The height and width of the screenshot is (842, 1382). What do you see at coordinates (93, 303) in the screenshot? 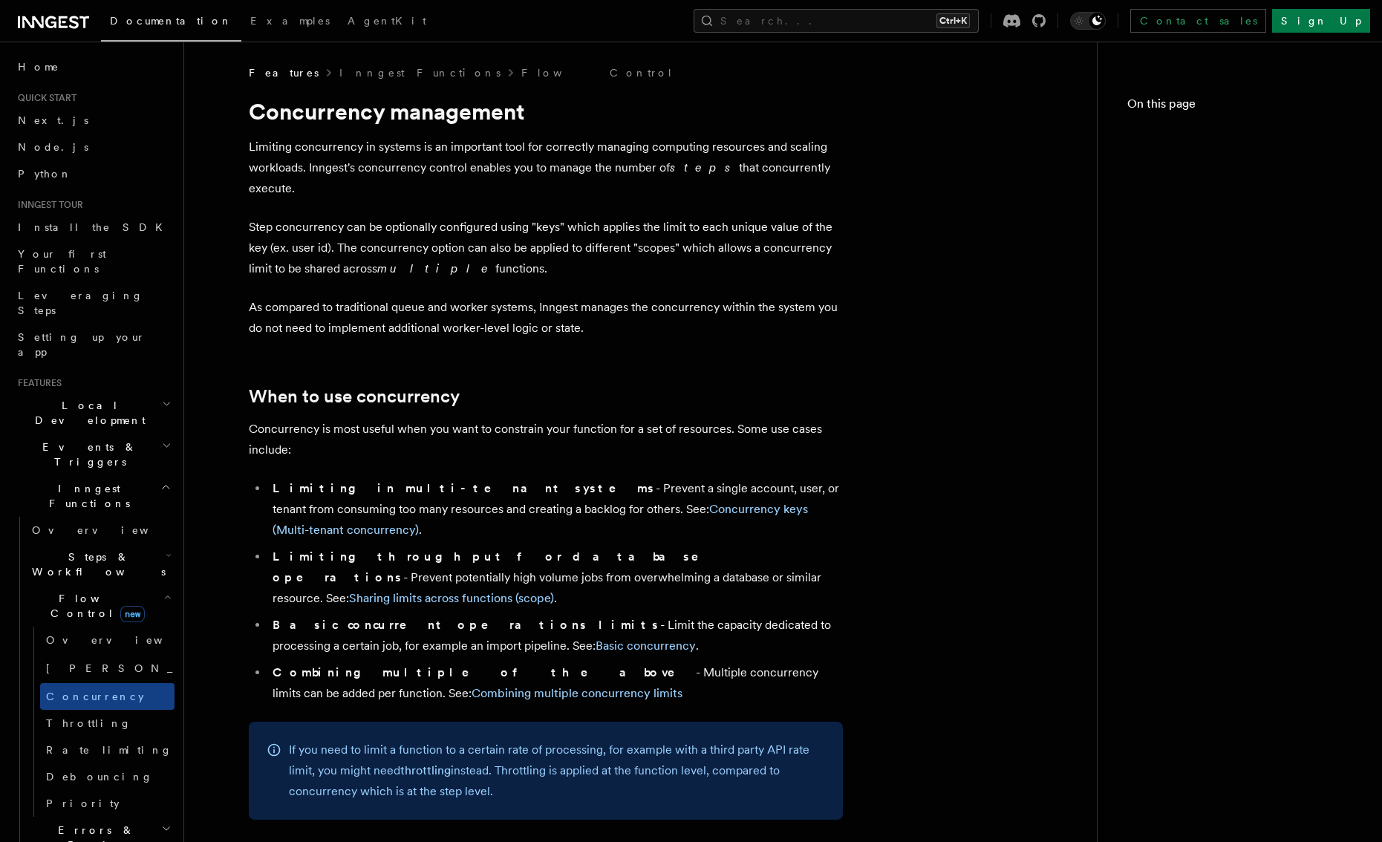
I see `a: Leveraging Steps` at bounding box center [93, 303].